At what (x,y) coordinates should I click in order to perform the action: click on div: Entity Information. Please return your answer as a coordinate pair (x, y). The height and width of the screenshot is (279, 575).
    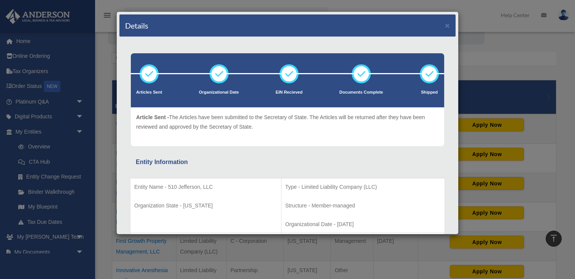
    Looking at the image, I should click on (287, 162).